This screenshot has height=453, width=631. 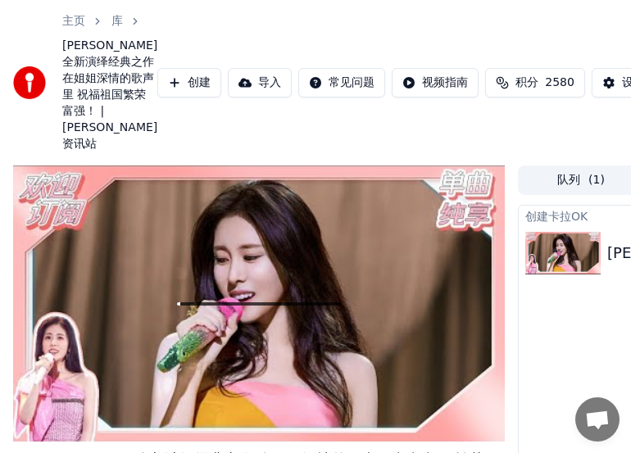 I want to click on span: 2580, so click(x=559, y=83).